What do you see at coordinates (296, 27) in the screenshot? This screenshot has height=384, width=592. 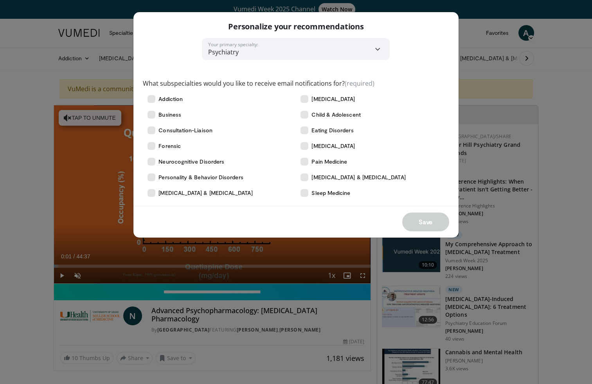 I see `p: Personalize your recommendations` at bounding box center [296, 27].